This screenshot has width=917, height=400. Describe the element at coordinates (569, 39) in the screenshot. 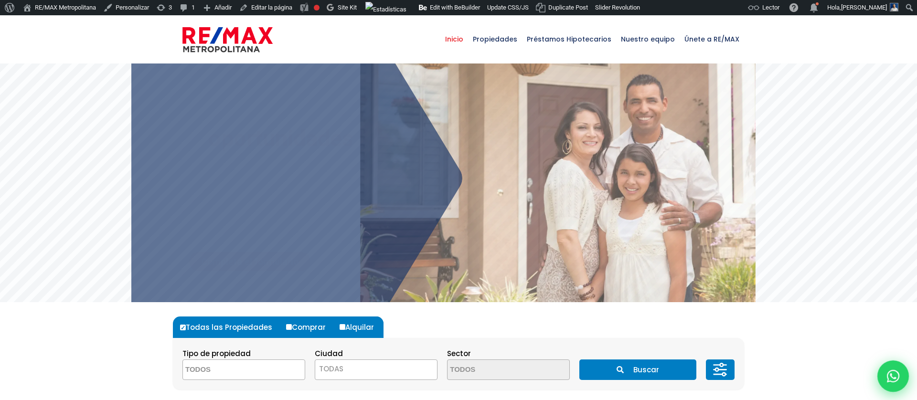

I see `span: Préstamos Hipotecarios` at that location.